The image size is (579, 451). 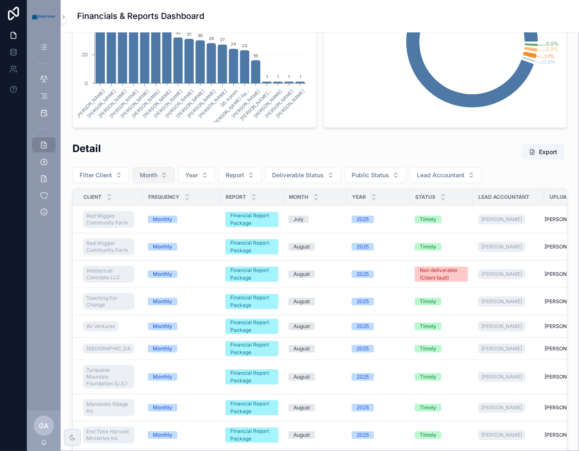 What do you see at coordinates (441, 274) in the screenshot?
I see `div: Non deliverable (Client fault)` at bounding box center [441, 274].